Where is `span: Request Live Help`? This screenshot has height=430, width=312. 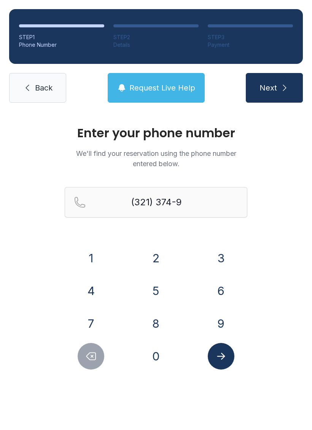 span: Request Live Help is located at coordinates (162, 88).